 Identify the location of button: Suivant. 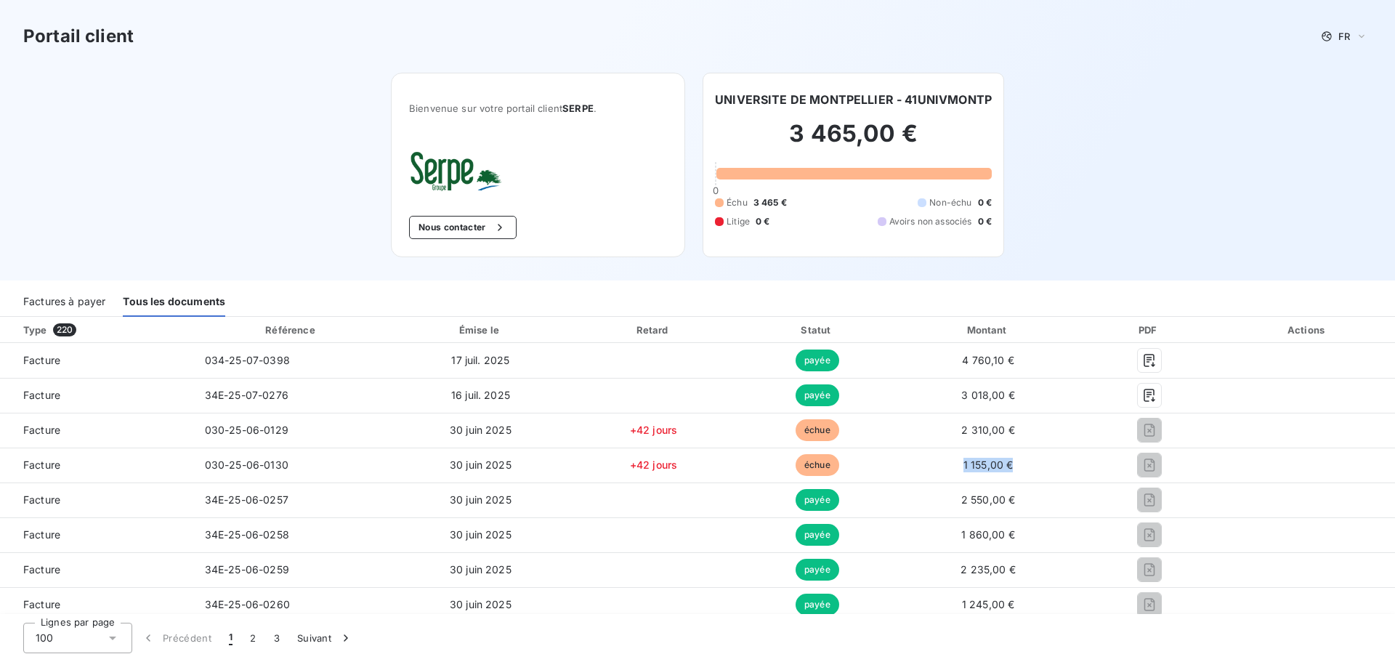
(325, 638).